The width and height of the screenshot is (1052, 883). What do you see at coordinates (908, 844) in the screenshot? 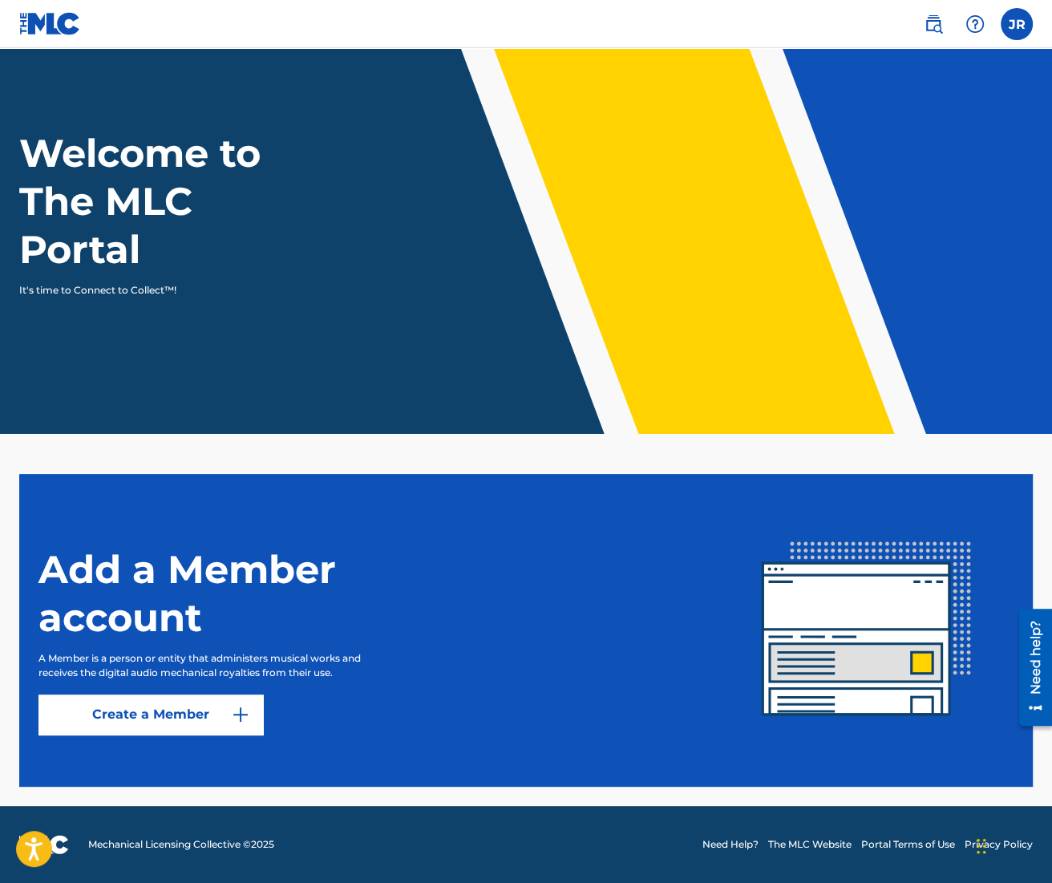
I see `a: Portal Terms of Use` at bounding box center [908, 844].